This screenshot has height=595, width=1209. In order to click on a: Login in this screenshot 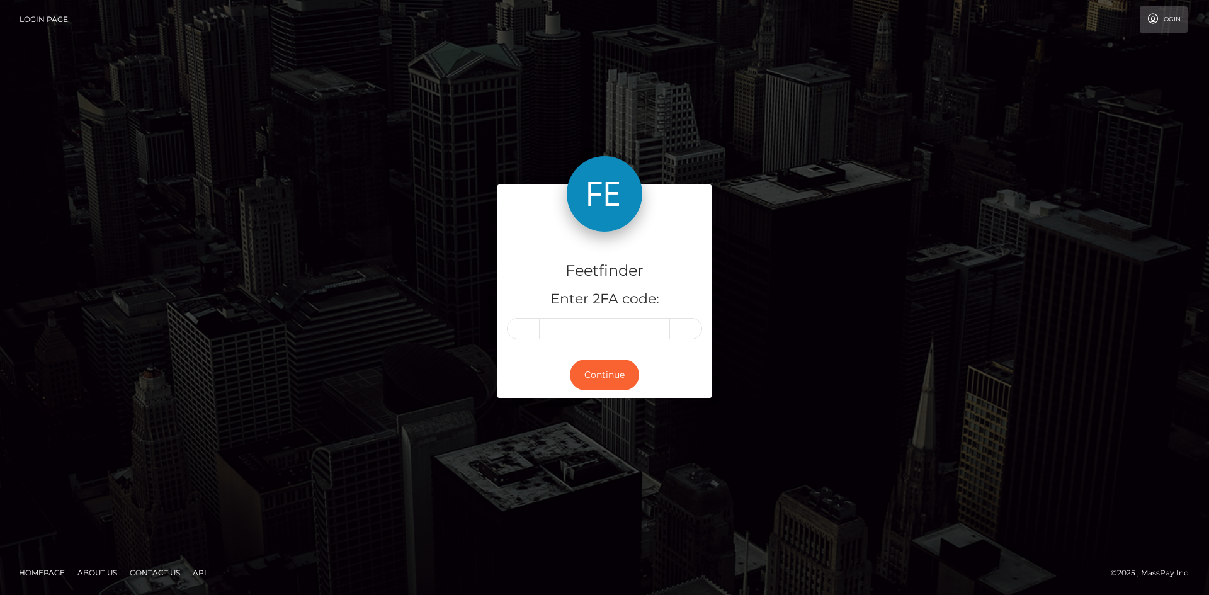, I will do `click(1163, 20)`.